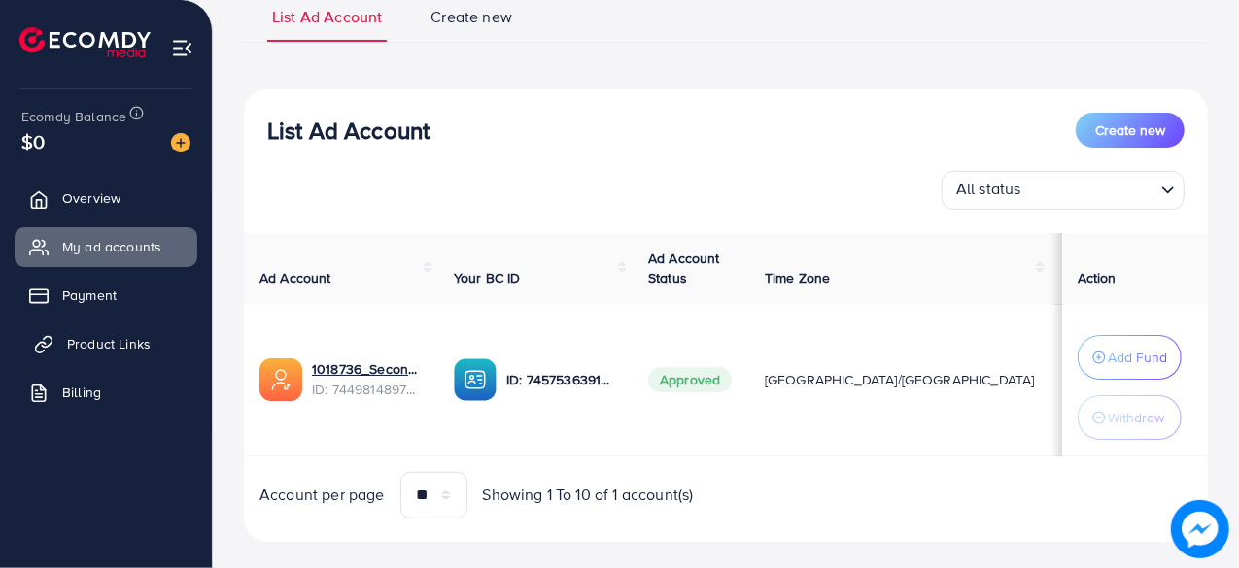 The width and height of the screenshot is (1239, 568). What do you see at coordinates (797, 278) in the screenshot?
I see `span: Time Zone` at bounding box center [797, 278].